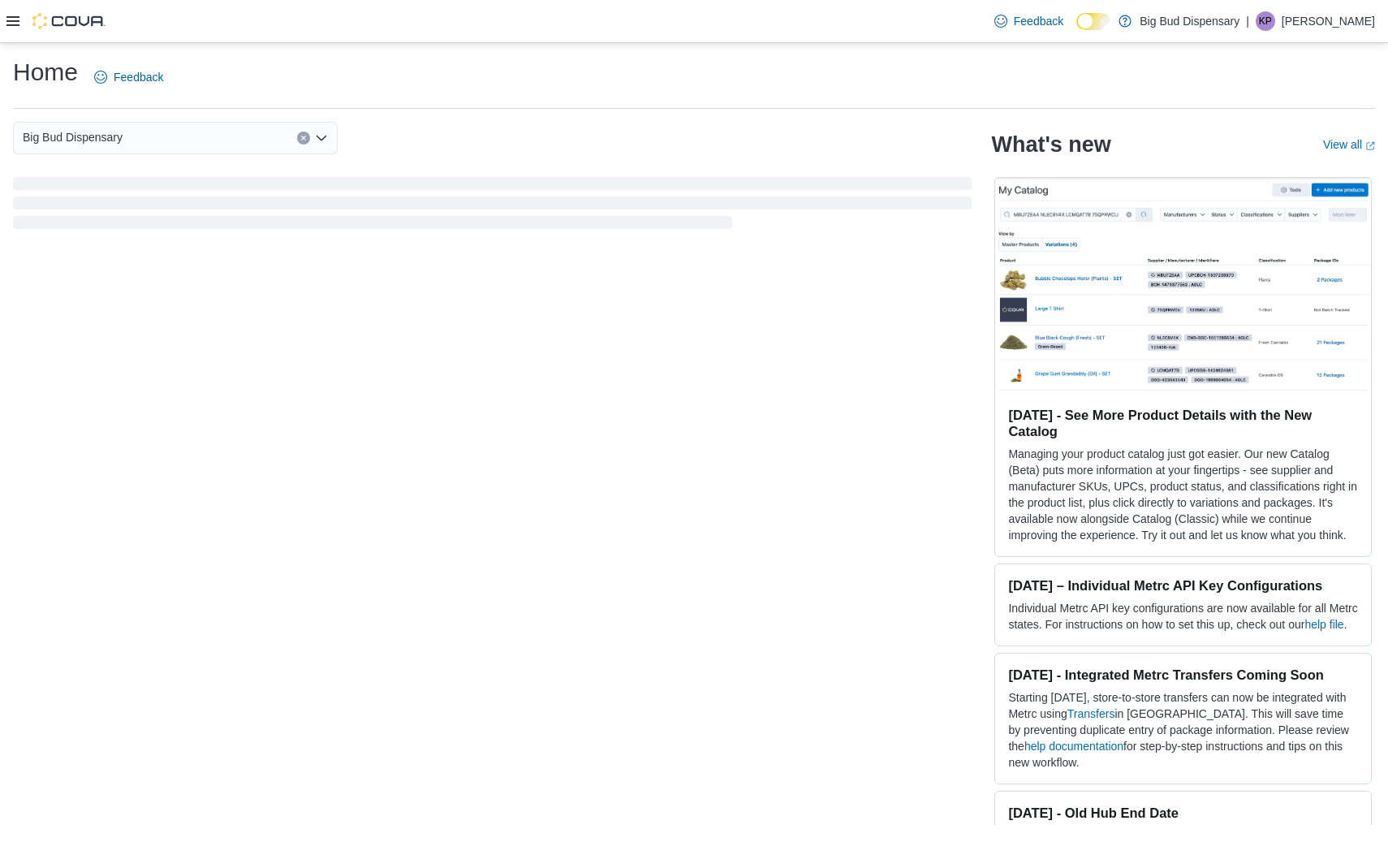  What do you see at coordinates (322, 138) in the screenshot?
I see `button: Open list of options` at bounding box center [322, 138].